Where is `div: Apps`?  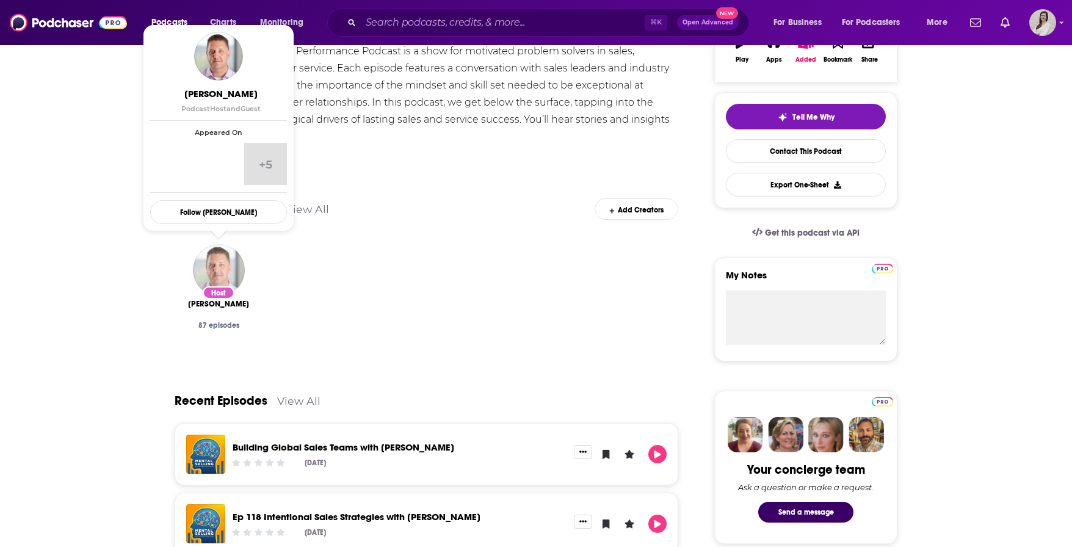
div: Apps is located at coordinates (774, 60).